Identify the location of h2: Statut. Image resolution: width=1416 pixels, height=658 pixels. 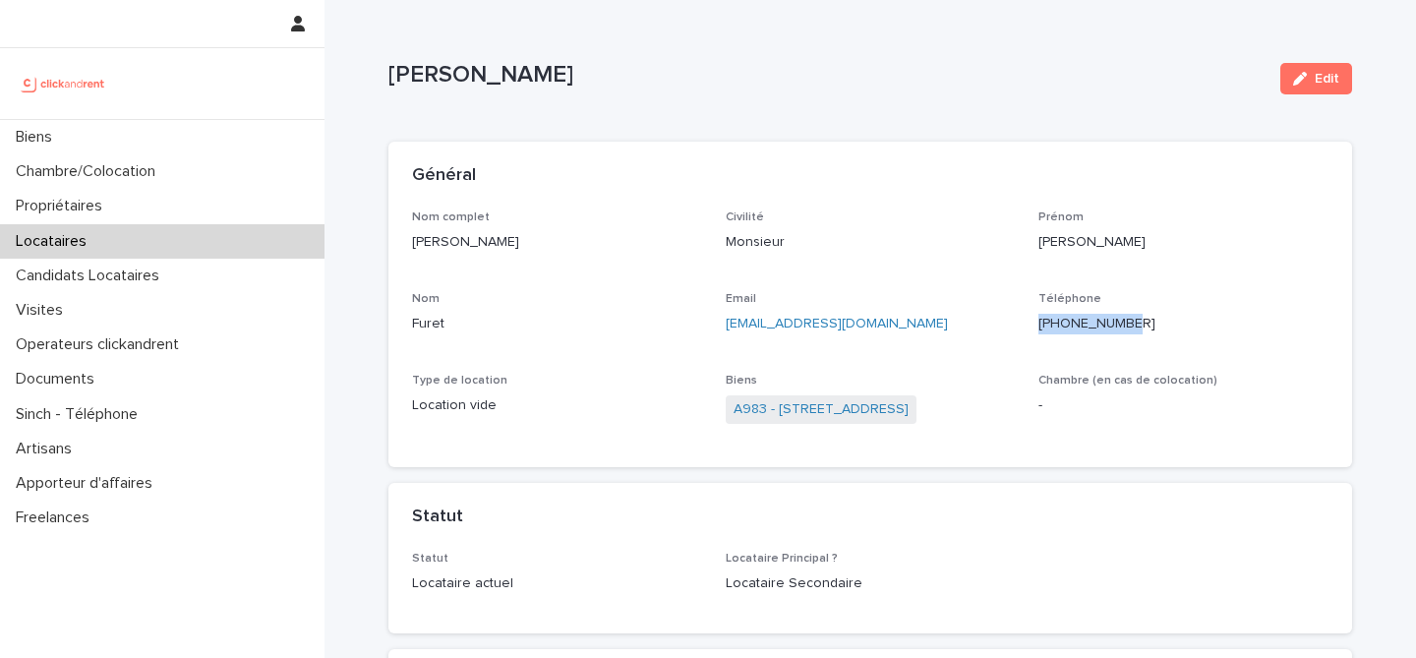
(438, 517).